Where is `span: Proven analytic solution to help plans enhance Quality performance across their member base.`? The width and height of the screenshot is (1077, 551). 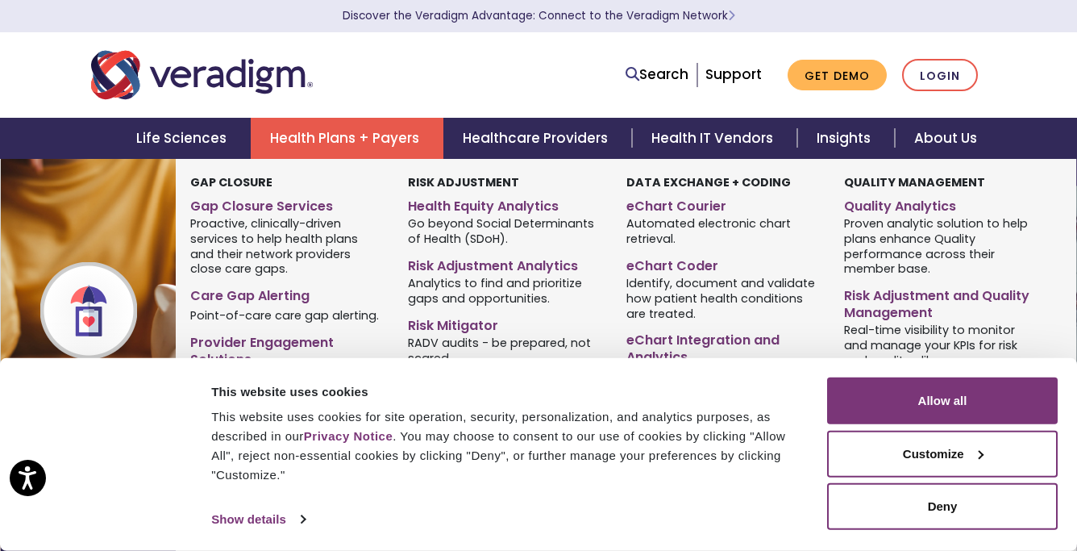
span: Proven analytic solution to help plans enhance Quality performance across their member base. is located at coordinates (941, 246).